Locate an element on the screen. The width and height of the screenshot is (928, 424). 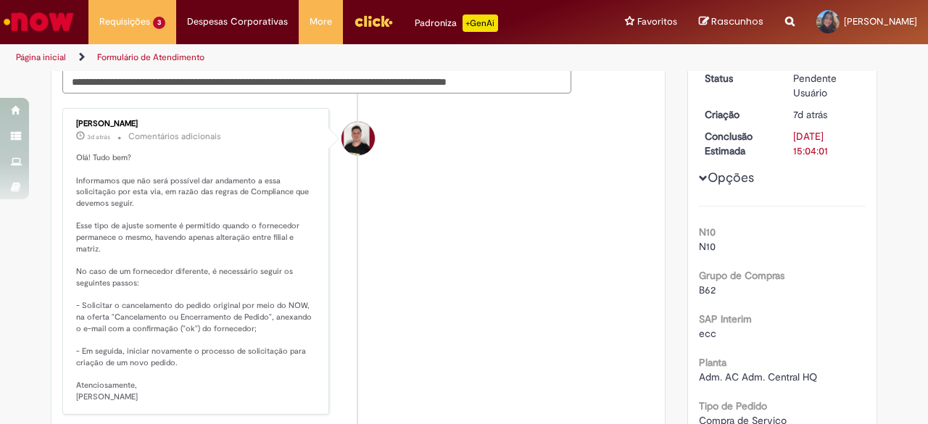
span: 3d atrás is located at coordinates (99, 137).